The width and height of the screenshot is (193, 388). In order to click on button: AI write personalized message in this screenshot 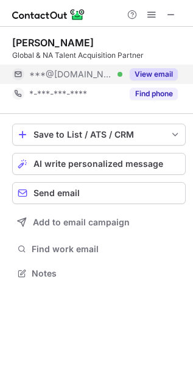, I will do `click(99, 164)`.